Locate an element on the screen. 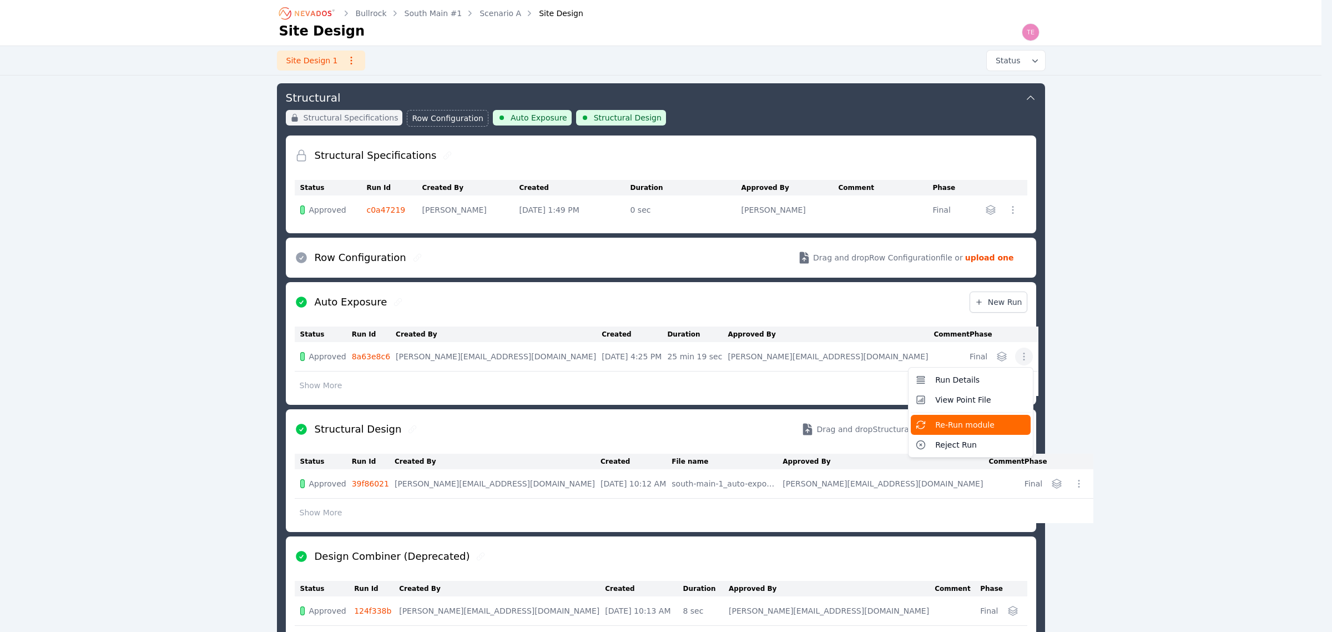 The width and height of the screenshot is (1332, 632). button: View Point File is located at coordinates (971, 400).